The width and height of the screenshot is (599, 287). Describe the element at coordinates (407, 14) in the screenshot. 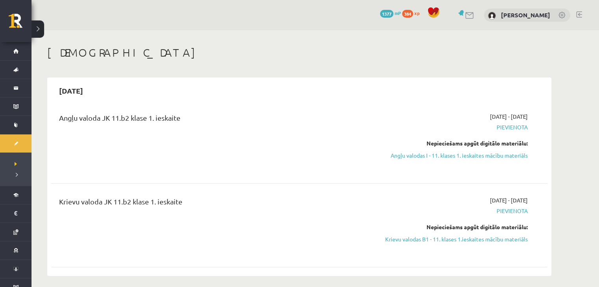

I see `span: 384` at that location.